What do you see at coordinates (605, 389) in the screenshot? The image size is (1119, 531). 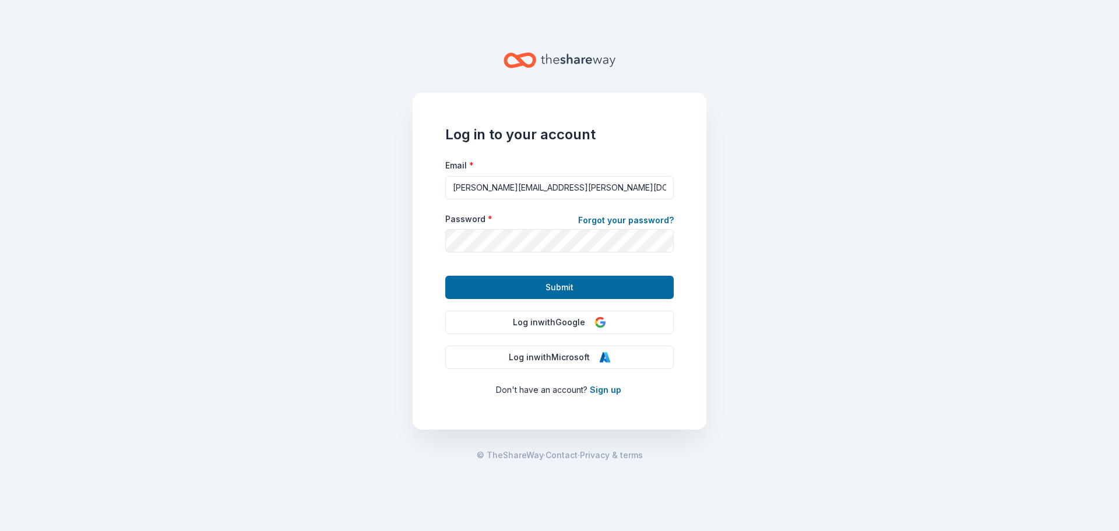 I see `a: Sign up` at bounding box center [605, 389].